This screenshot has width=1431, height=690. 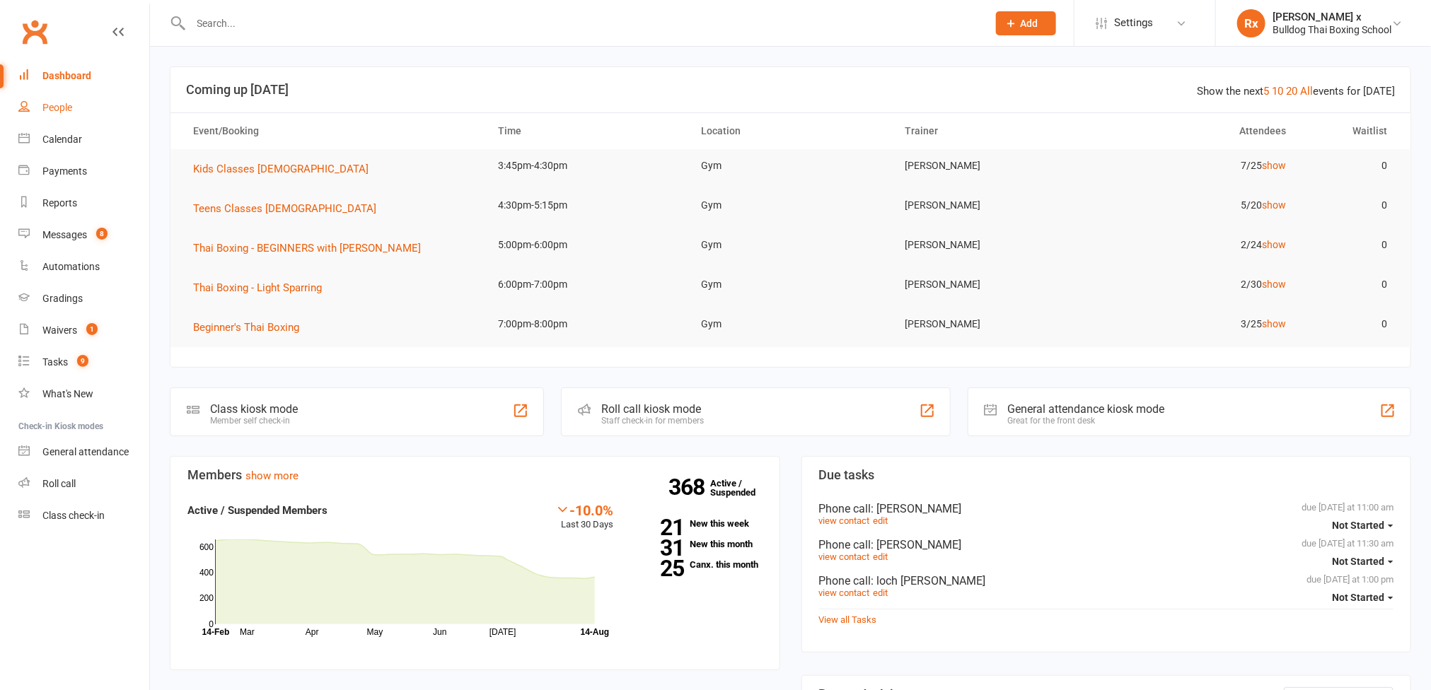 What do you see at coordinates (1349, 131) in the screenshot?
I see `th: Waitlist` at bounding box center [1349, 131].